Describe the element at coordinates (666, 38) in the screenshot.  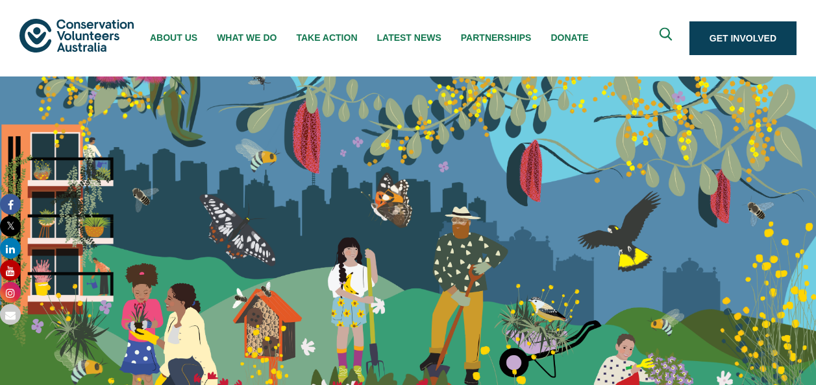
I see `span: Expand search box` at that location.